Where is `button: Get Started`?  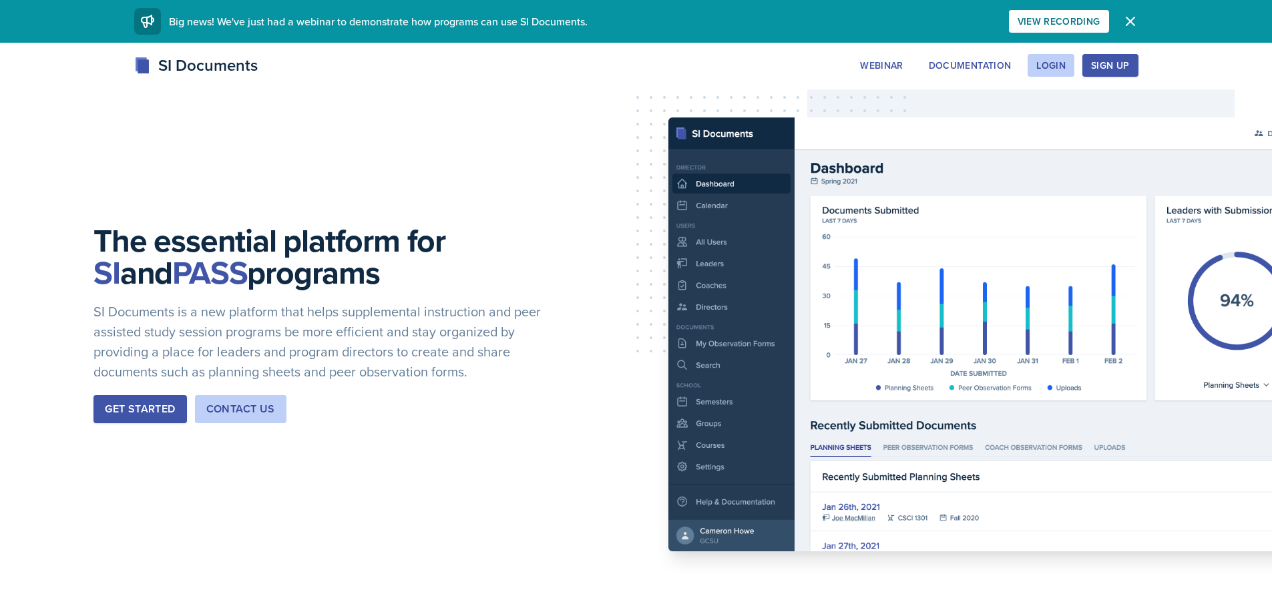 button: Get Started is located at coordinates (140, 409).